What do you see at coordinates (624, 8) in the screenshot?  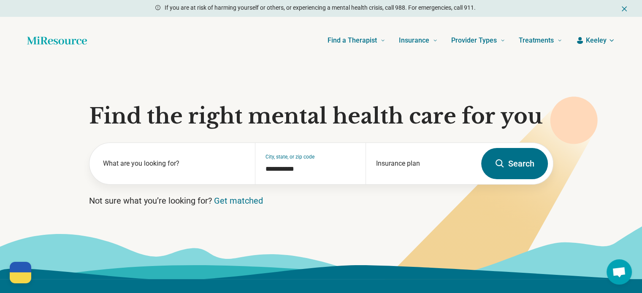 I see `button: Dismiss` at bounding box center [624, 8].